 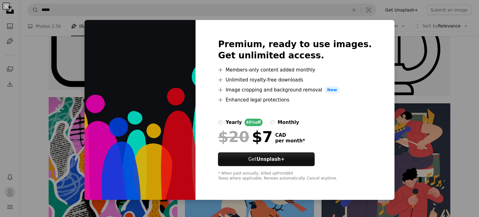 I want to click on span: CAD, so click(x=290, y=135).